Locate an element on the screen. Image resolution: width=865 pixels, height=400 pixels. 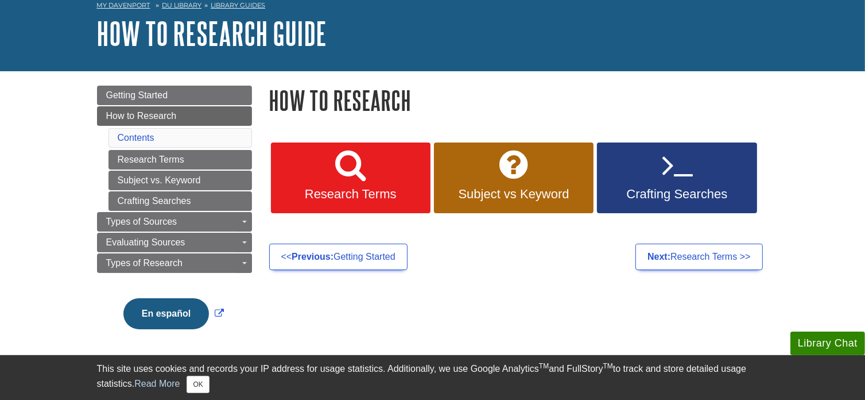
a: Next:Research Terms >> is located at coordinates (699, 257).